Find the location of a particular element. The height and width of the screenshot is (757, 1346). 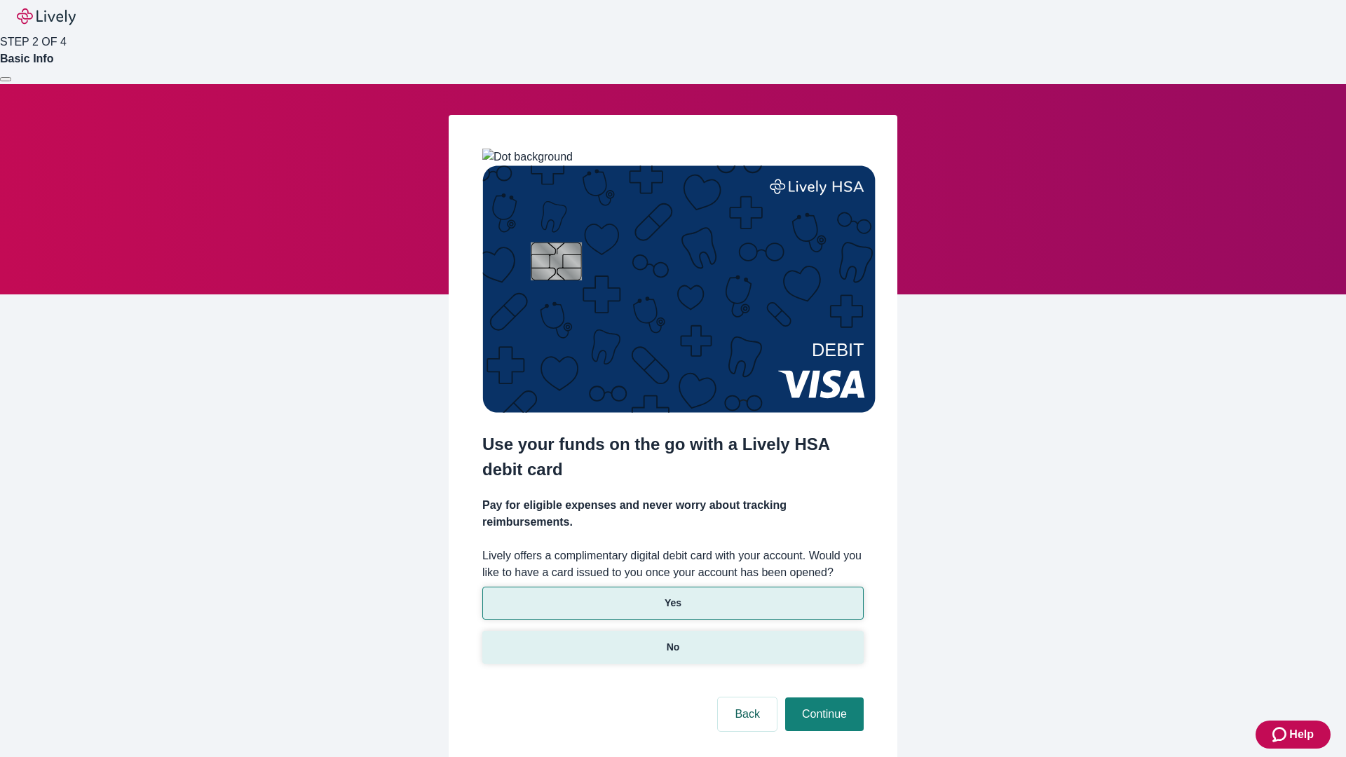

label: Lively offers a complimentary digital debit card with your account. Would you like to have a card... is located at coordinates (673, 564).